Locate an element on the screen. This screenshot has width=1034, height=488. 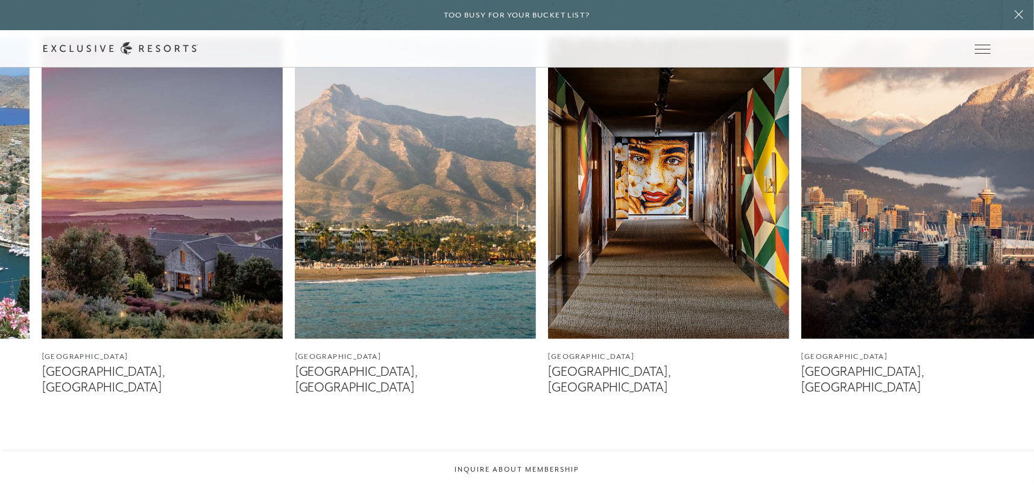
h6: Too busy for your bucket list? is located at coordinates (517, 15).